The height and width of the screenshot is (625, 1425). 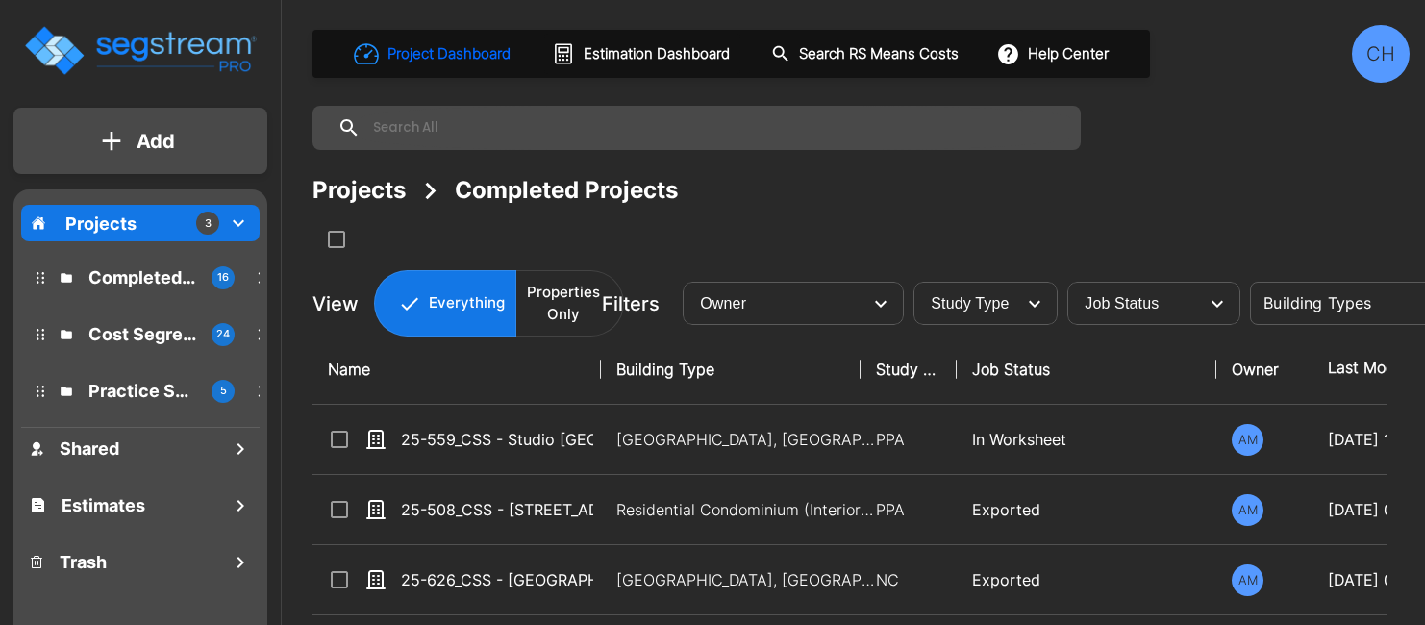 What do you see at coordinates (434, 54) in the screenshot?
I see `button: Project Dashboard` at bounding box center [434, 54].